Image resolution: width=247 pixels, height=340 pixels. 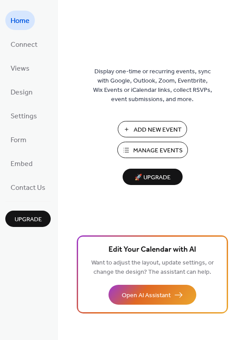 What do you see at coordinates (153, 177) in the screenshot?
I see `button: 🚀 Upgrade` at bounding box center [153, 177].